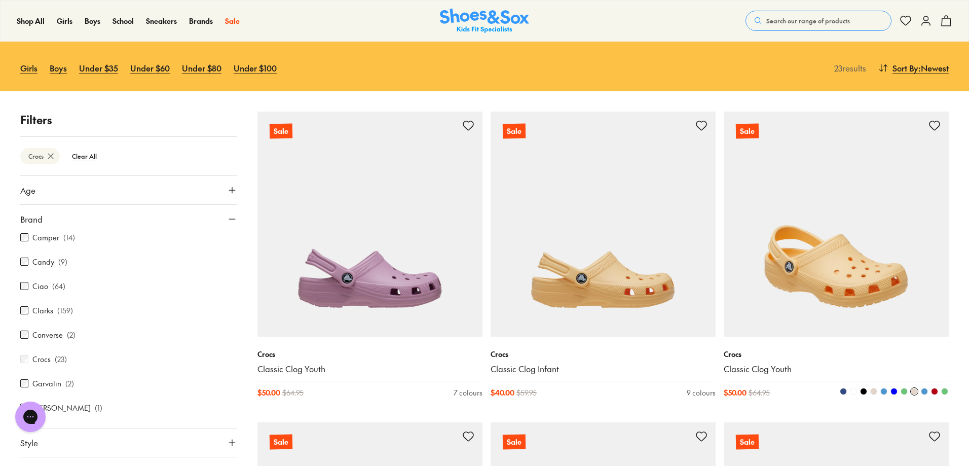 Image resolution: width=969 pixels, height=466 pixels. Describe the element at coordinates (29, 442) in the screenshot. I see `span: Style` at that location.